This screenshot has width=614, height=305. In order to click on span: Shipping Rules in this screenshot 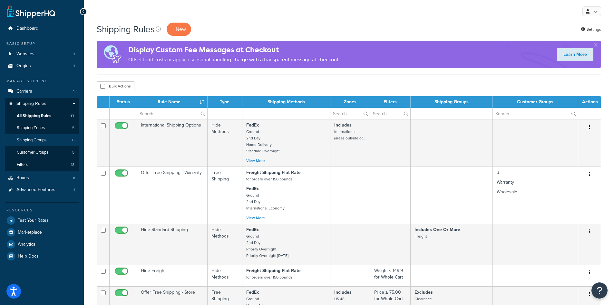, I will do `click(31, 104)`.